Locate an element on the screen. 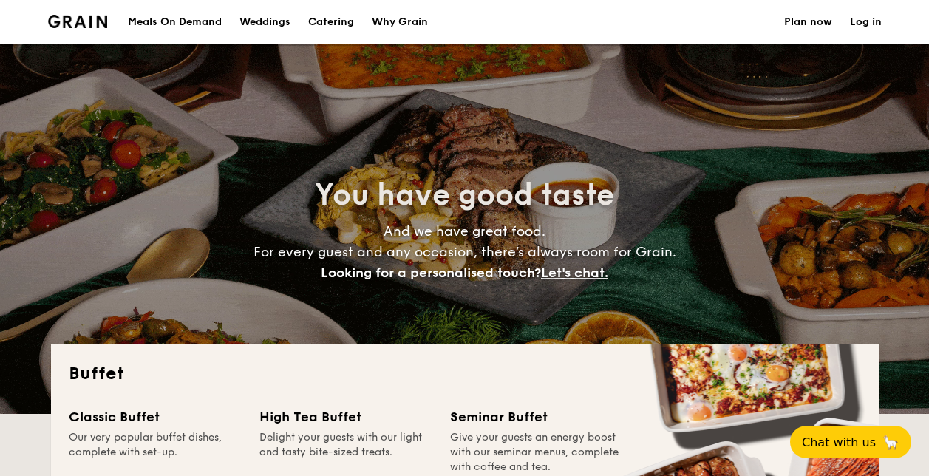 Image resolution: width=929 pixels, height=476 pixels. button: Chat with us🦙 is located at coordinates (851, 442).